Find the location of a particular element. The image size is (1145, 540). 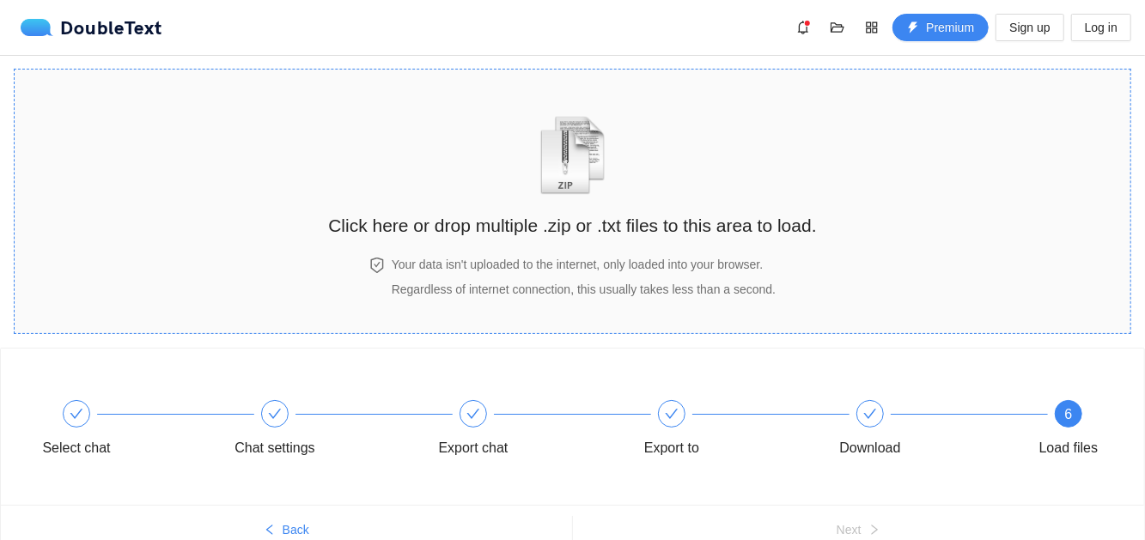

img: logo is located at coordinates (40, 27).